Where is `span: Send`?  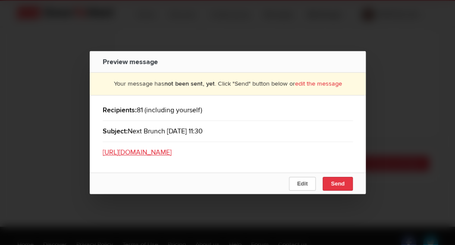
span: Send is located at coordinates (337, 184).